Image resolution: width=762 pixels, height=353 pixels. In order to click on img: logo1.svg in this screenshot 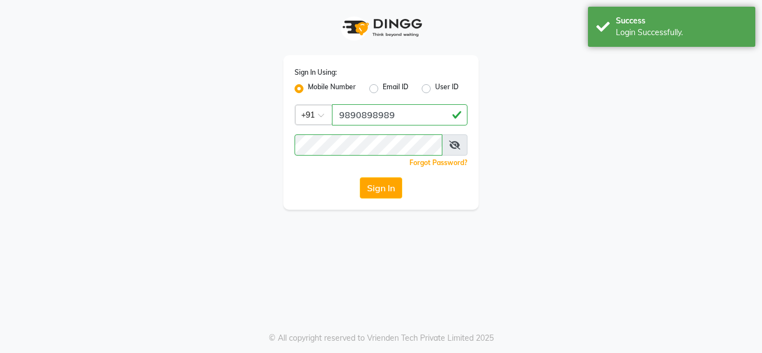, I will do `click(381, 27)`.